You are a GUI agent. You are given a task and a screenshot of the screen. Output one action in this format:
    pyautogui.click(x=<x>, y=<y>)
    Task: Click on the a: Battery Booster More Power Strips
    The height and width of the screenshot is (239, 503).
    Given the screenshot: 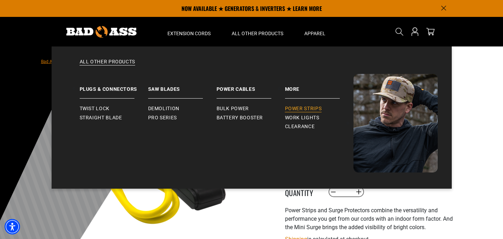 What is the action you would take?
    pyautogui.click(x=319, y=86)
    